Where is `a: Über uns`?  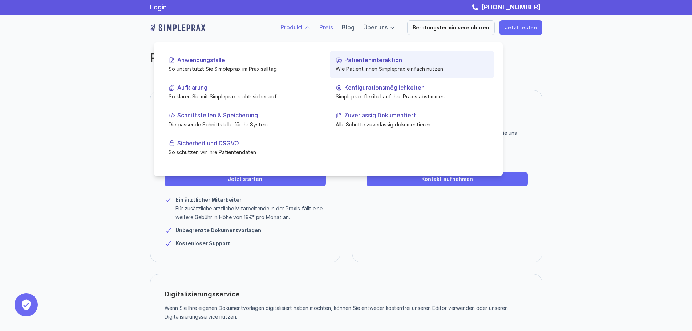 a: Über uns is located at coordinates (375, 27).